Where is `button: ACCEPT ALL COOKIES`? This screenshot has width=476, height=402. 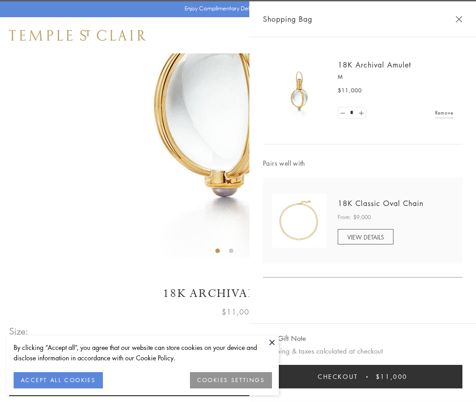 button: ACCEPT ALL COOKIES is located at coordinates (58, 381).